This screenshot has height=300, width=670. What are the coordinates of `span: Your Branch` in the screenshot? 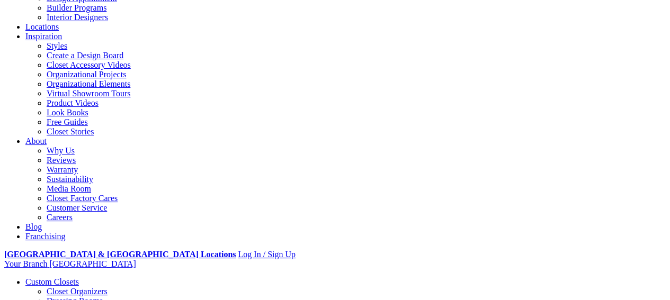 It's located at (25, 264).